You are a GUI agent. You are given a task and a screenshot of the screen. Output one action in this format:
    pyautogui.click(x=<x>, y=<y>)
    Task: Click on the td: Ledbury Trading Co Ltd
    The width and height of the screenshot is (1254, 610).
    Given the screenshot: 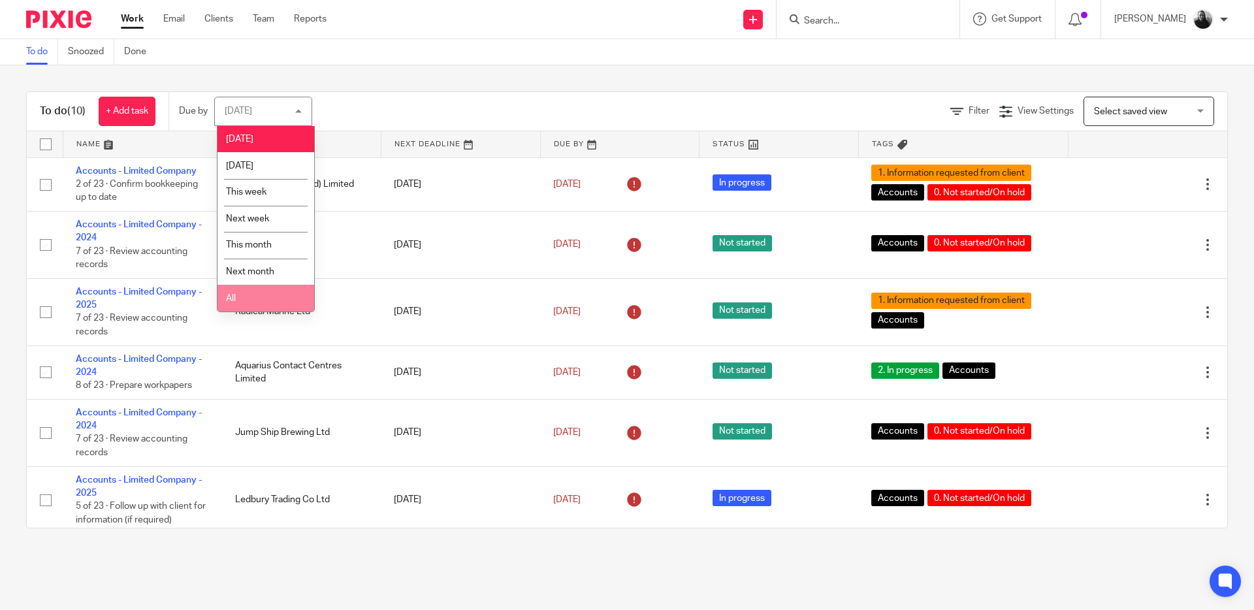 What is the action you would take?
    pyautogui.click(x=302, y=500)
    